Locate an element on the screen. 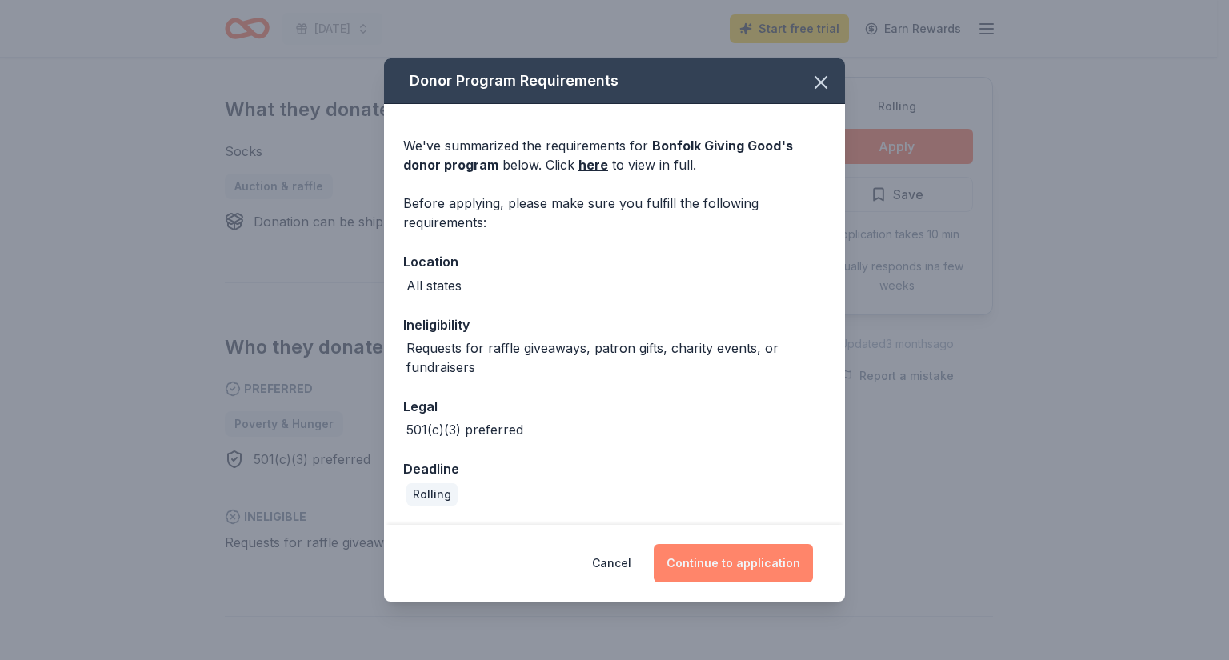 Image resolution: width=1229 pixels, height=660 pixels. div: 501(c)(3) preferred is located at coordinates (465, 430).